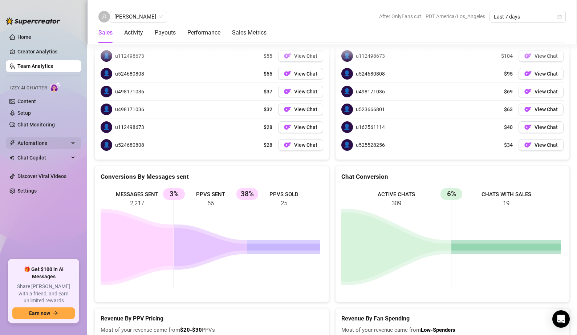 This screenshot has width=577, height=335. I want to click on h5: Revenue By Fan Spending, so click(452, 318).